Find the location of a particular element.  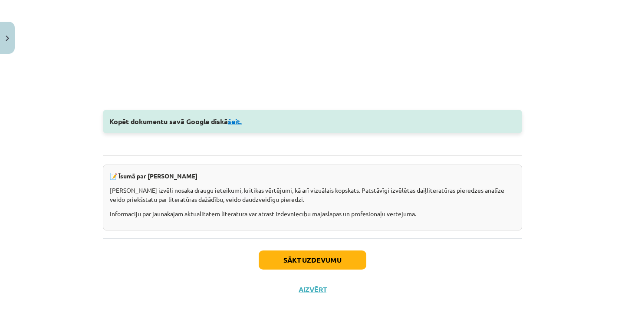

div: Kopēt dokumentu savā Google diskā is located at coordinates (312, 121).